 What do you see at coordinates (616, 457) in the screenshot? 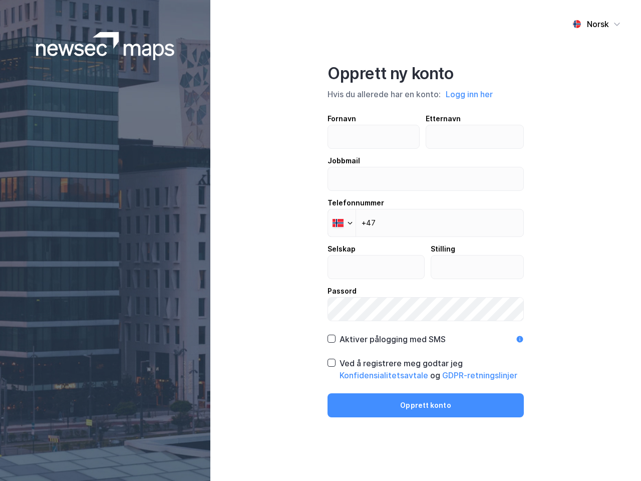
I see `div: Chat Widget` at bounding box center [616, 457].